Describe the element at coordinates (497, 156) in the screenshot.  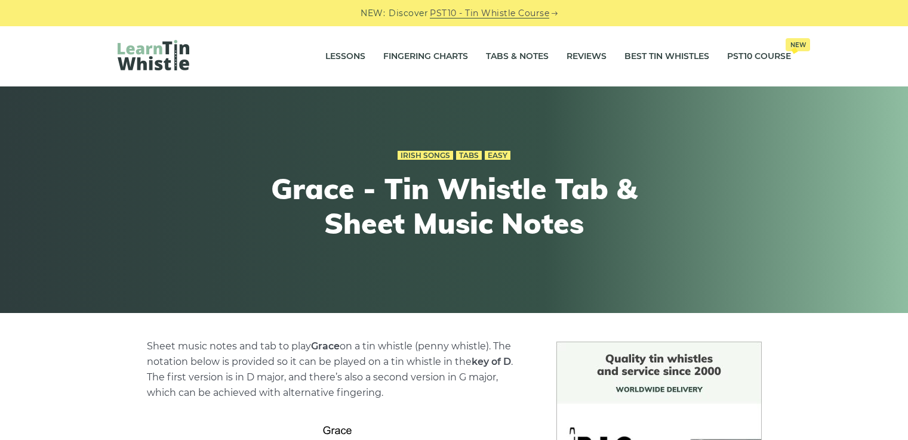
I see `a: Easy` at that location.